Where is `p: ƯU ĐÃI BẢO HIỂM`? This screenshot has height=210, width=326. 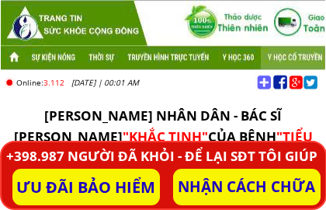
p: ƯU ĐÃI BẢO HIỂM is located at coordinates (86, 186).